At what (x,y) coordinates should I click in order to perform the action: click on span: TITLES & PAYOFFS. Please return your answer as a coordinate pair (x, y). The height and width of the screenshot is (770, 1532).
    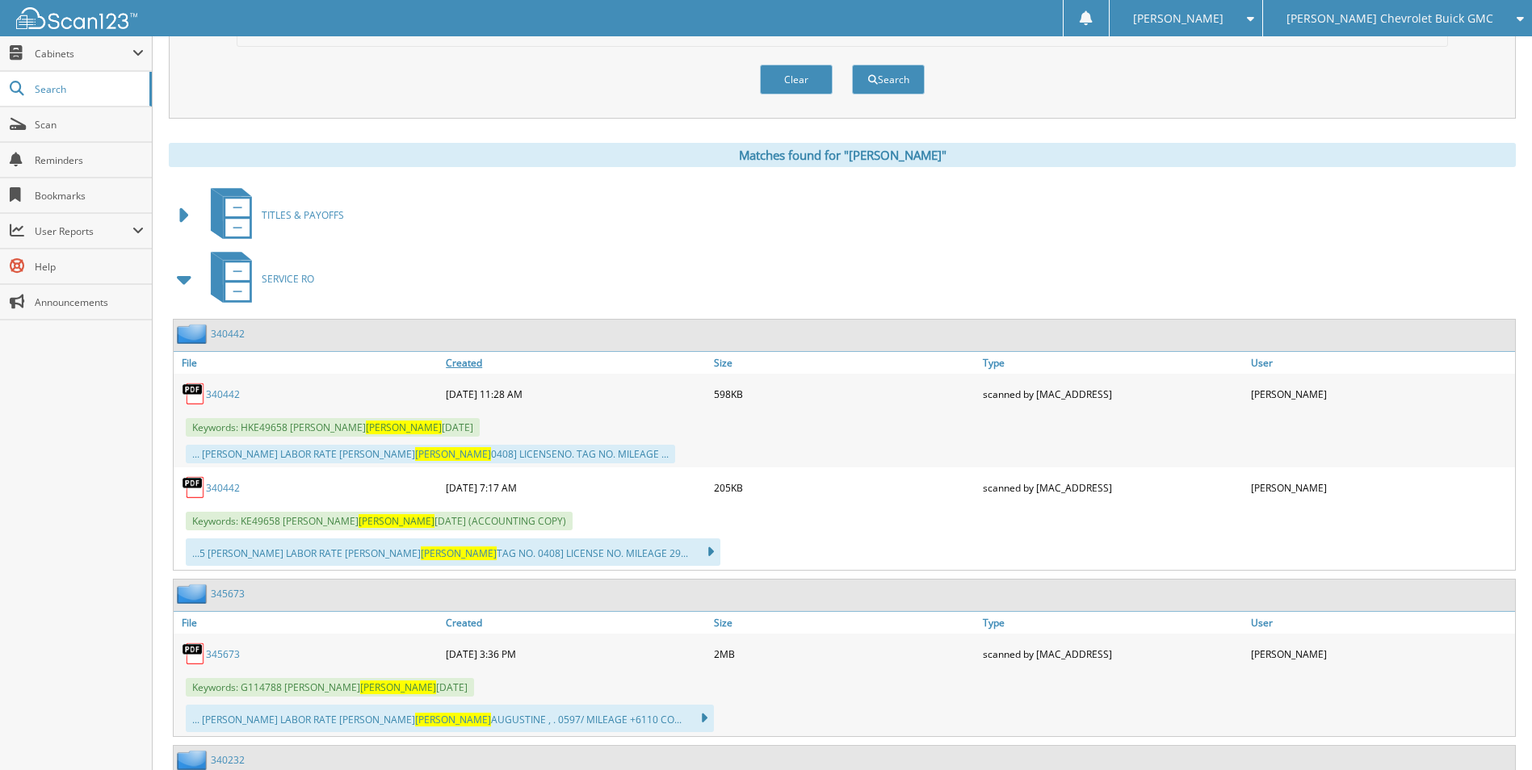
    Looking at the image, I should click on (303, 215).